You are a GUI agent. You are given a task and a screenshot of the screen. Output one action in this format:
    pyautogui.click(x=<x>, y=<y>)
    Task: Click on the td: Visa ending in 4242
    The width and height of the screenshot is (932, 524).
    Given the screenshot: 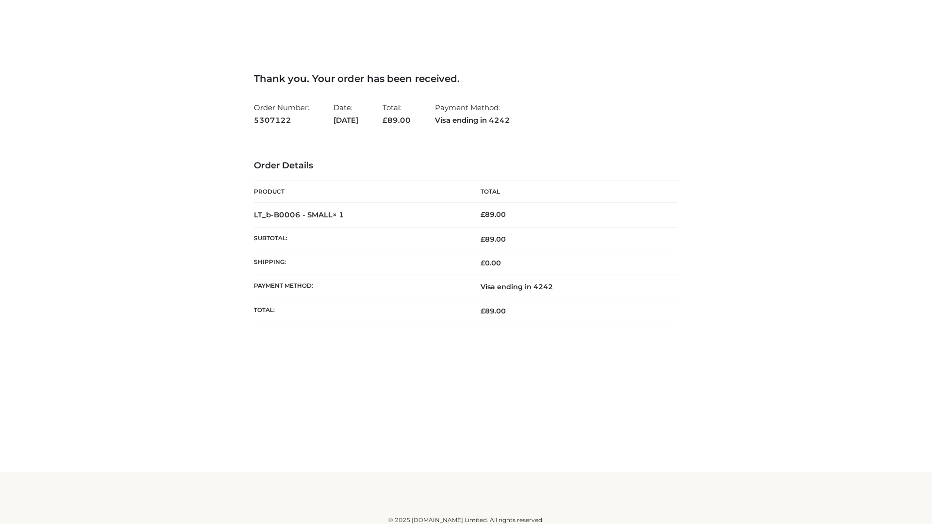 What is the action you would take?
    pyautogui.click(x=572, y=287)
    